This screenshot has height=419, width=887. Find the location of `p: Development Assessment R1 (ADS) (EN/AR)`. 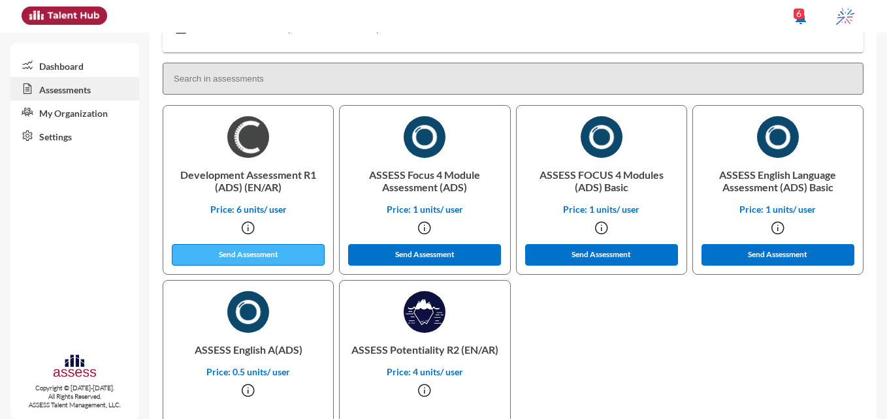

p: Development Assessment R1 (ADS) (EN/AR) is located at coordinates (248, 181).